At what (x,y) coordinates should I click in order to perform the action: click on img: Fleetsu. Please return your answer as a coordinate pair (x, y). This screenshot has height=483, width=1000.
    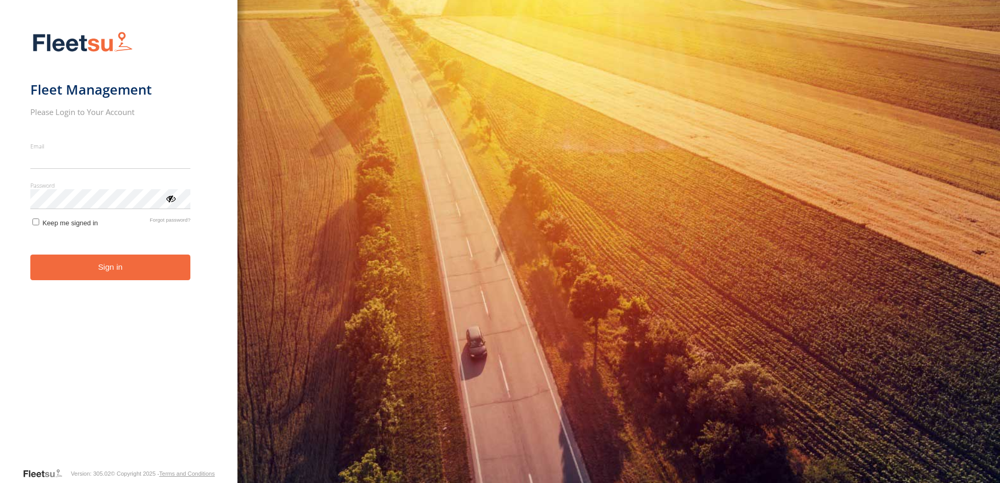
    Looking at the image, I should click on (83, 42).